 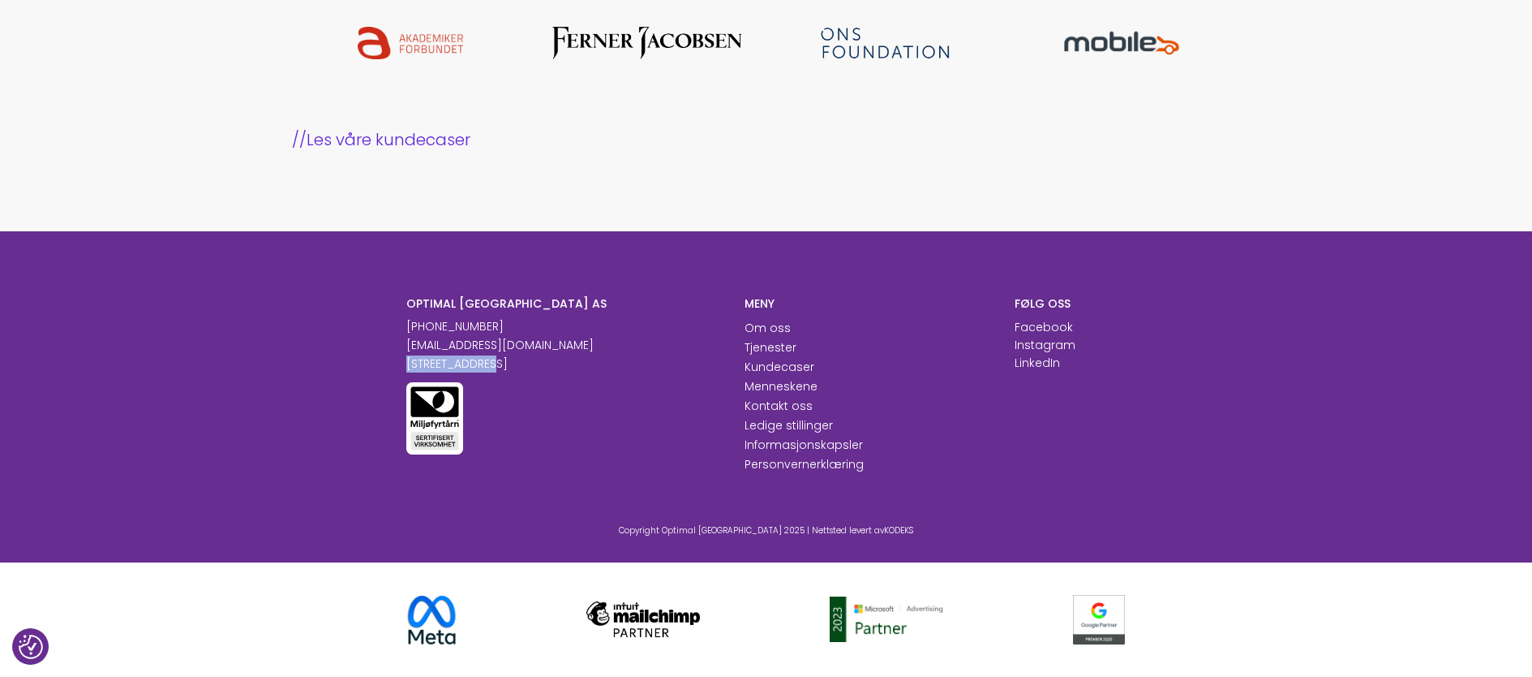 What do you see at coordinates (31, 647) in the screenshot?
I see `button: Samtykkepreferanser` at bounding box center [31, 647].